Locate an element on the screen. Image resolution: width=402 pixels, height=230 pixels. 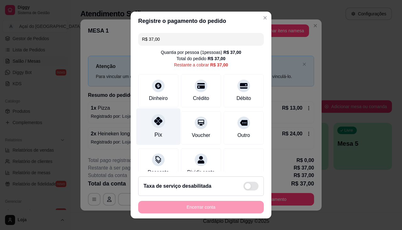
div: Total do pedido is located at coordinates (201, 59).